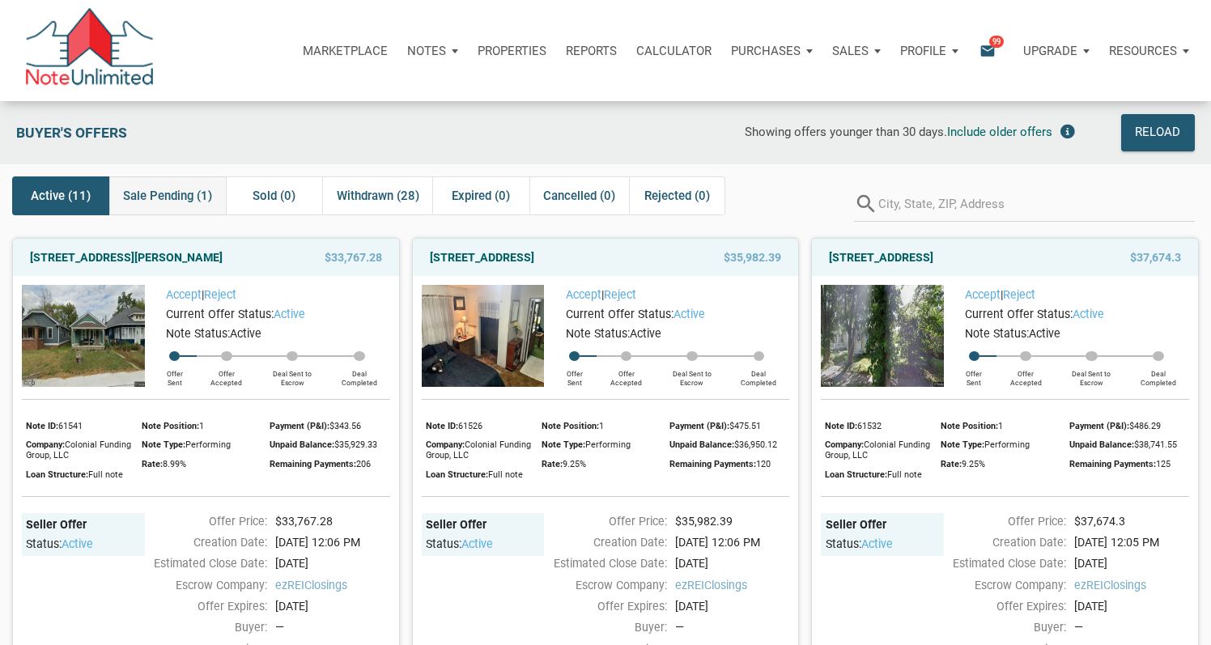 The image size is (1211, 645). Describe the element at coordinates (674, 51) in the screenshot. I see `p: Calculator` at that location.